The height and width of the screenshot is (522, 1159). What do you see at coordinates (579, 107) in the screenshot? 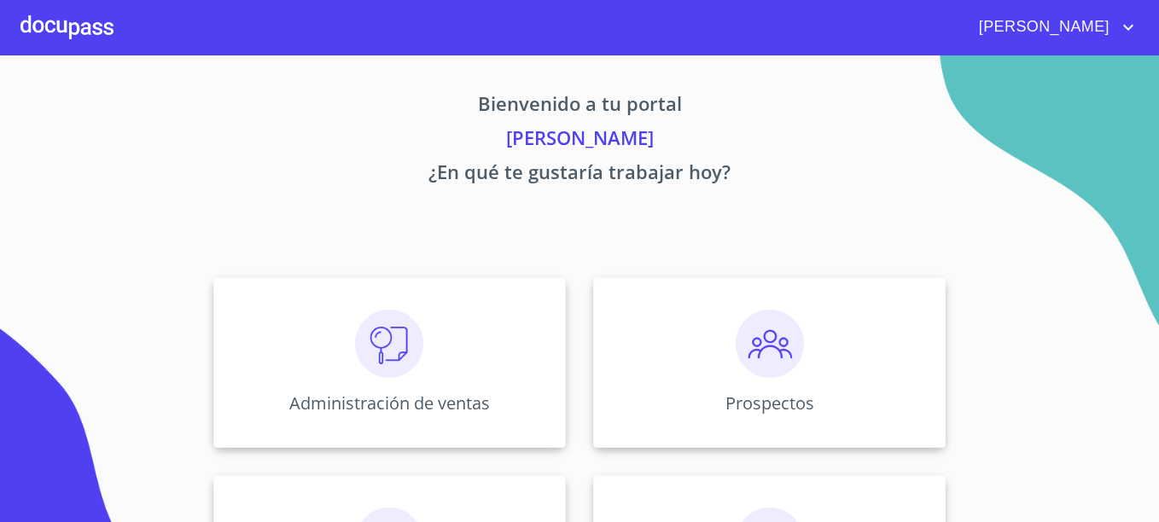
I see `p: Bienvenido a tu portal` at bounding box center [579, 107].